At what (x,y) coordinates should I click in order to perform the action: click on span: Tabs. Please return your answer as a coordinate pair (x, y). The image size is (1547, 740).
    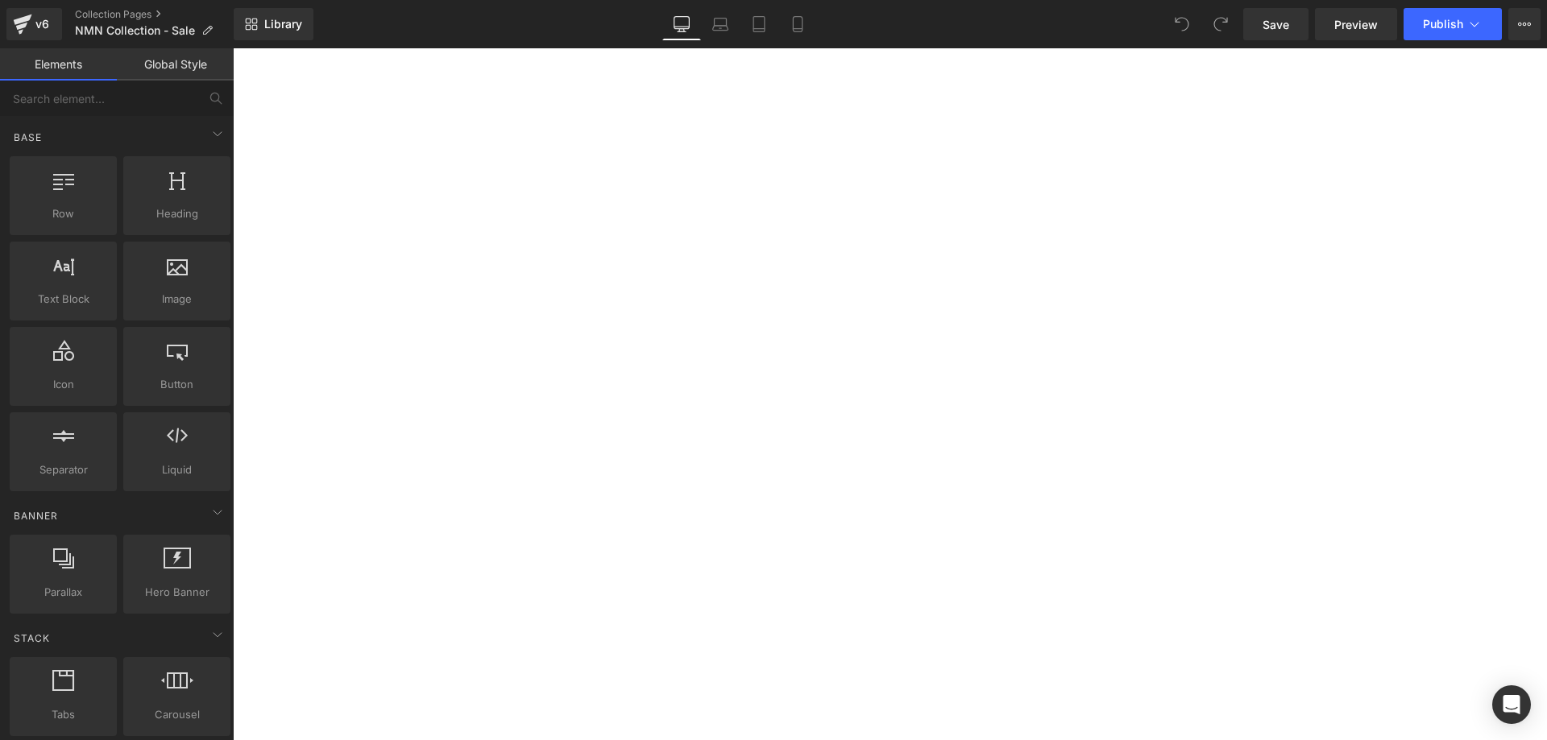
    Looking at the image, I should click on (63, 715).